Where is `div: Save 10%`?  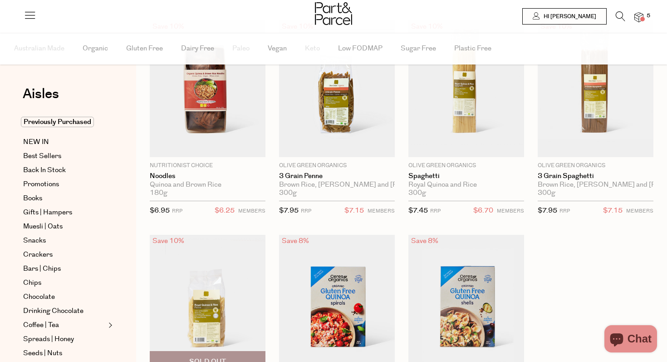 div: Save 10% is located at coordinates (168, 241).